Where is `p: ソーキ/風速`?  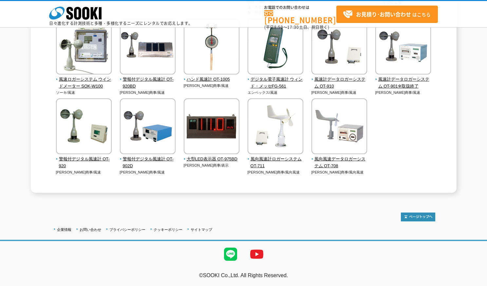 p: ソーキ/風速 is located at coordinates (84, 92).